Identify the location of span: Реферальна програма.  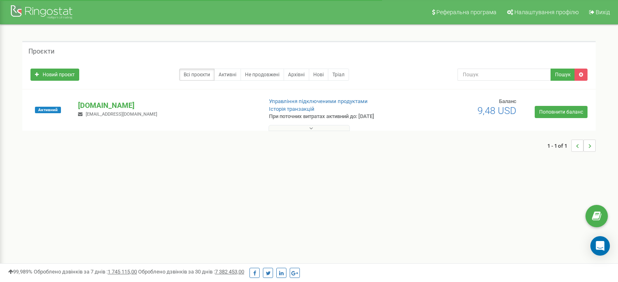
(466, 12).